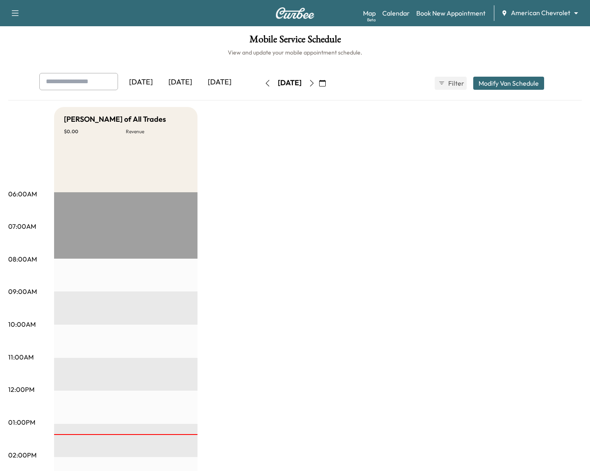  Describe the element at coordinates (22, 422) in the screenshot. I see `p: 01:00PM` at that location.